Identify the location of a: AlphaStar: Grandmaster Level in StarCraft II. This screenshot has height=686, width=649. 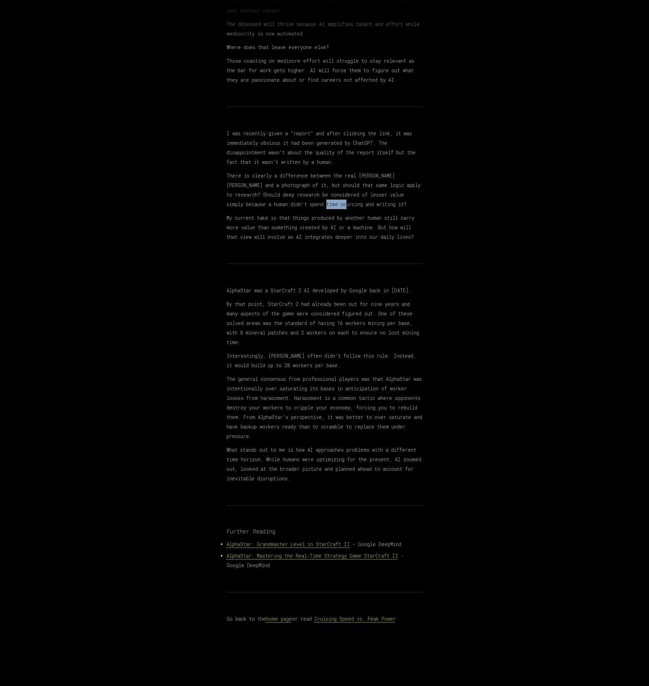
(288, 544).